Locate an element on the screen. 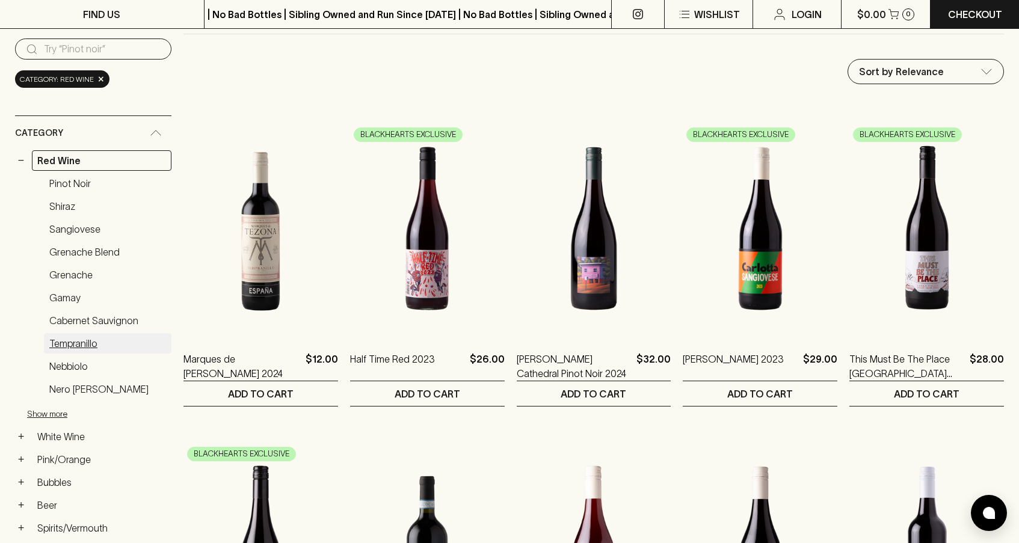 The image size is (1019, 543). p: Login is located at coordinates (806, 14).